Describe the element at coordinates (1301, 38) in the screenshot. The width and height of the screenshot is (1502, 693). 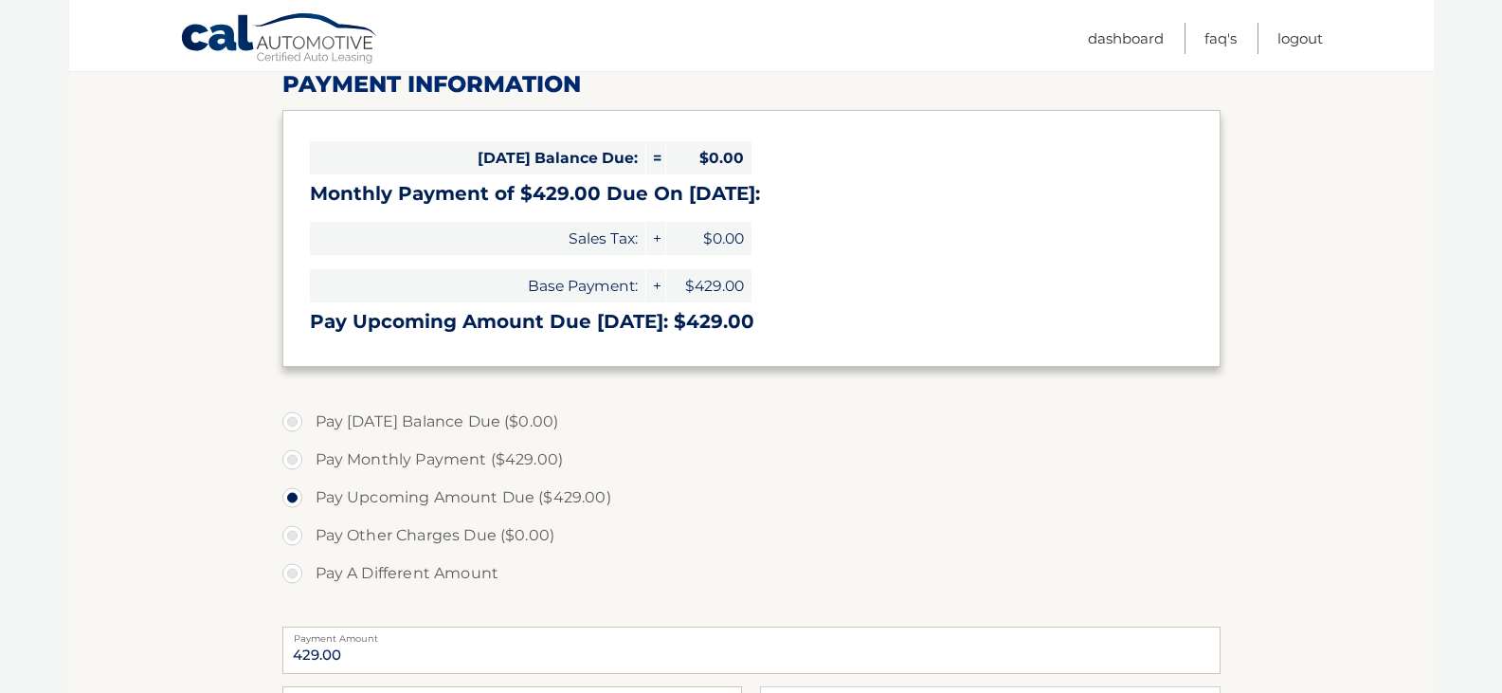
I see `a: Logout` at that location.